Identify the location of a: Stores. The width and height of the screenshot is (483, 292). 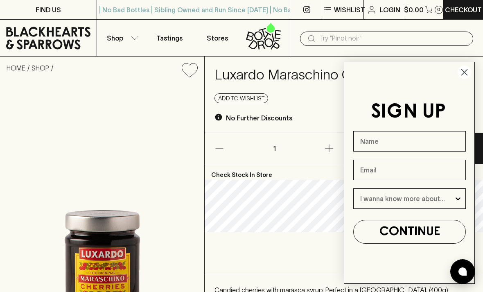
(218, 38).